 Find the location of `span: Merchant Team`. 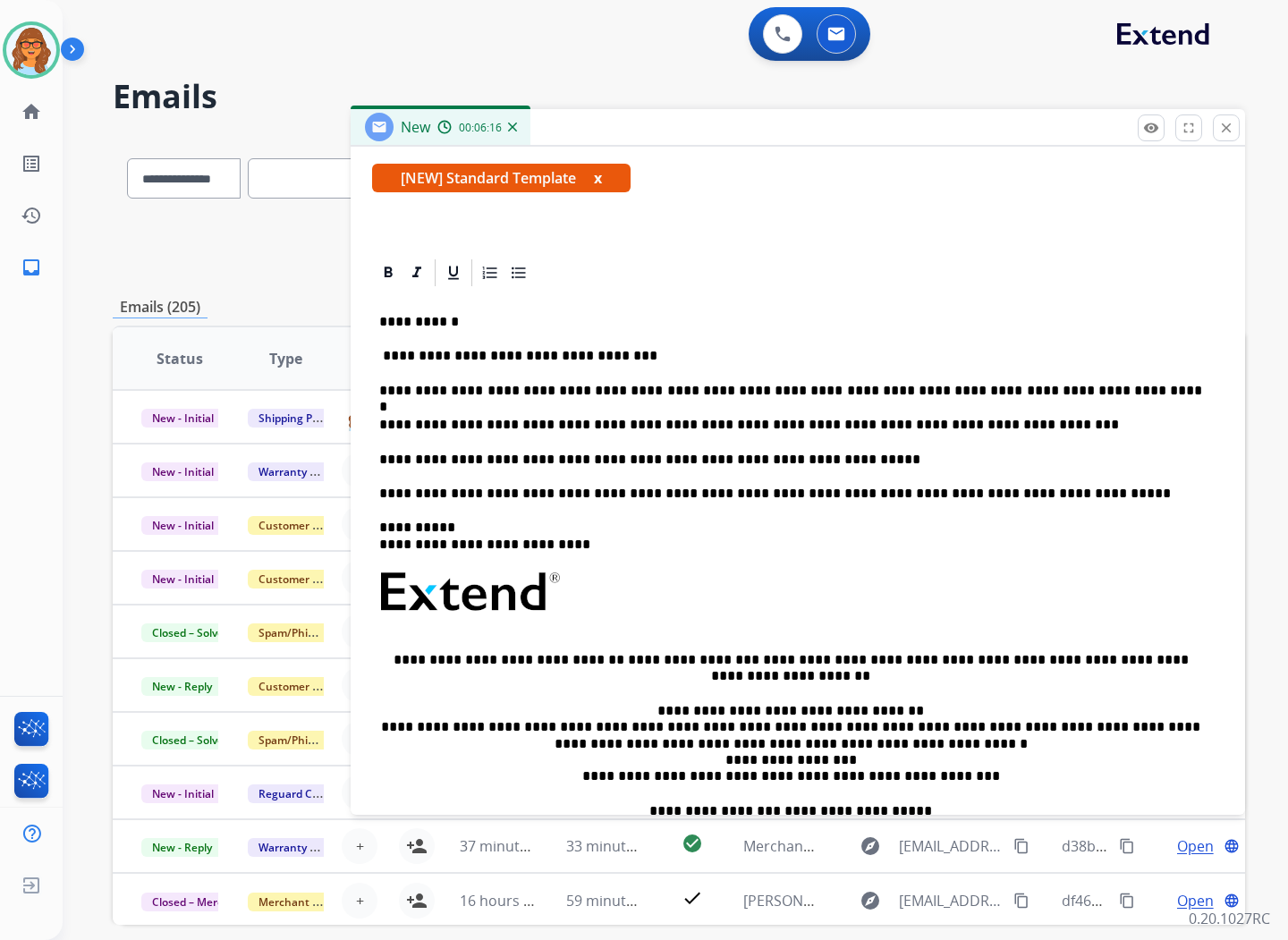

span: Merchant Team is located at coordinates (299, 902).